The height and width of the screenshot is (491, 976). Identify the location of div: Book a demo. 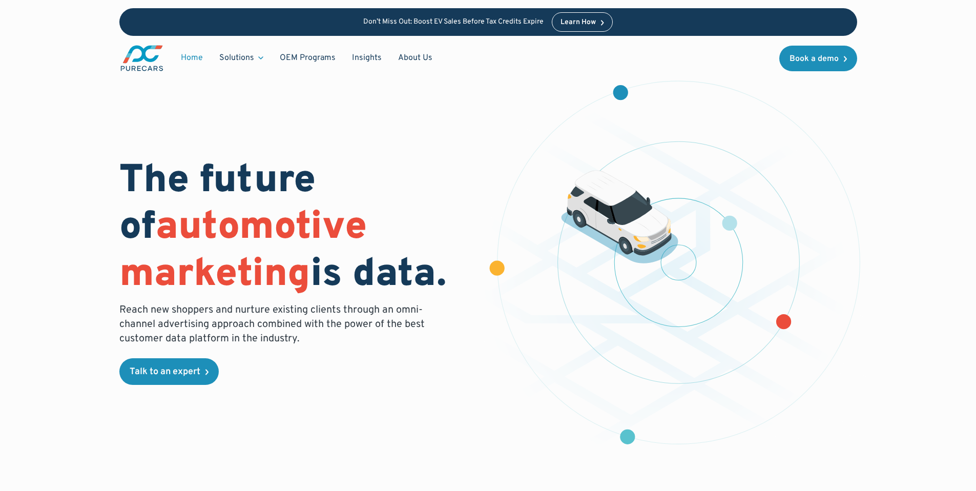
(814, 59).